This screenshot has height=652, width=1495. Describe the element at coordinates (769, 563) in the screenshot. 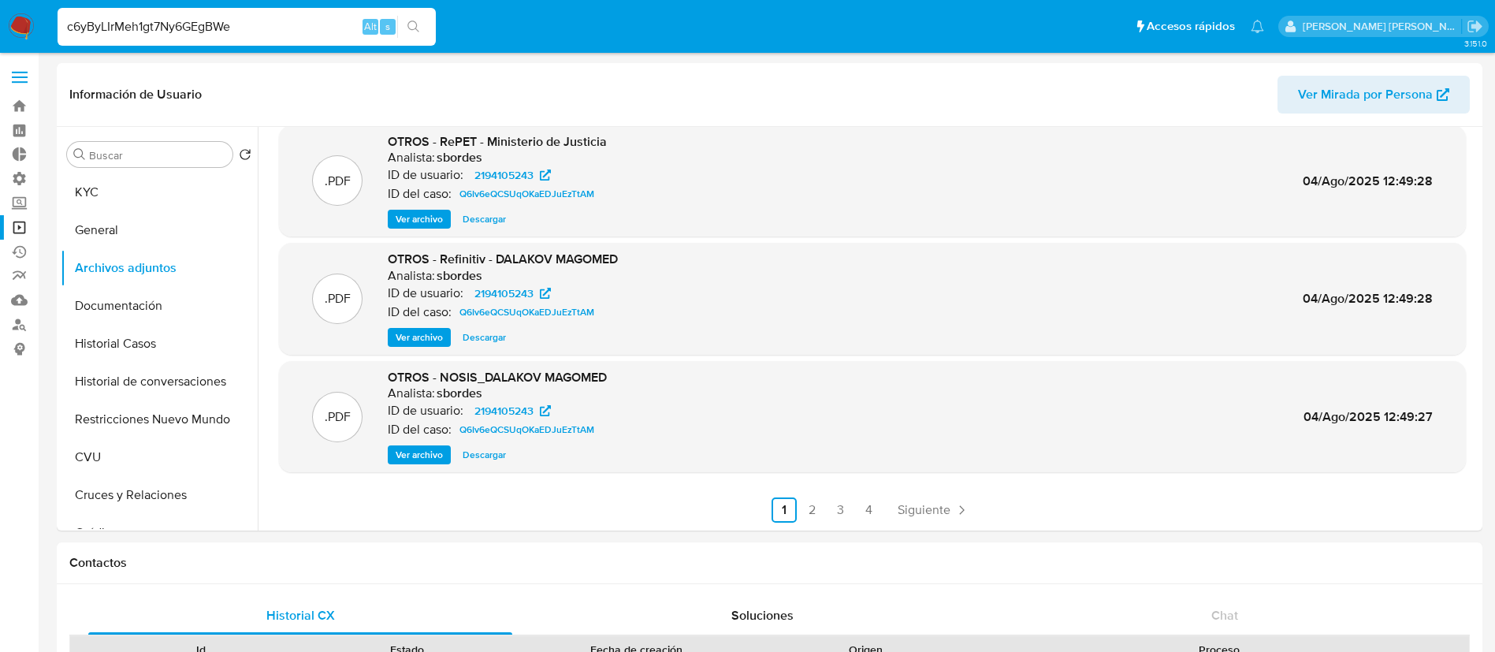

I see `h1: Contactos` at that location.